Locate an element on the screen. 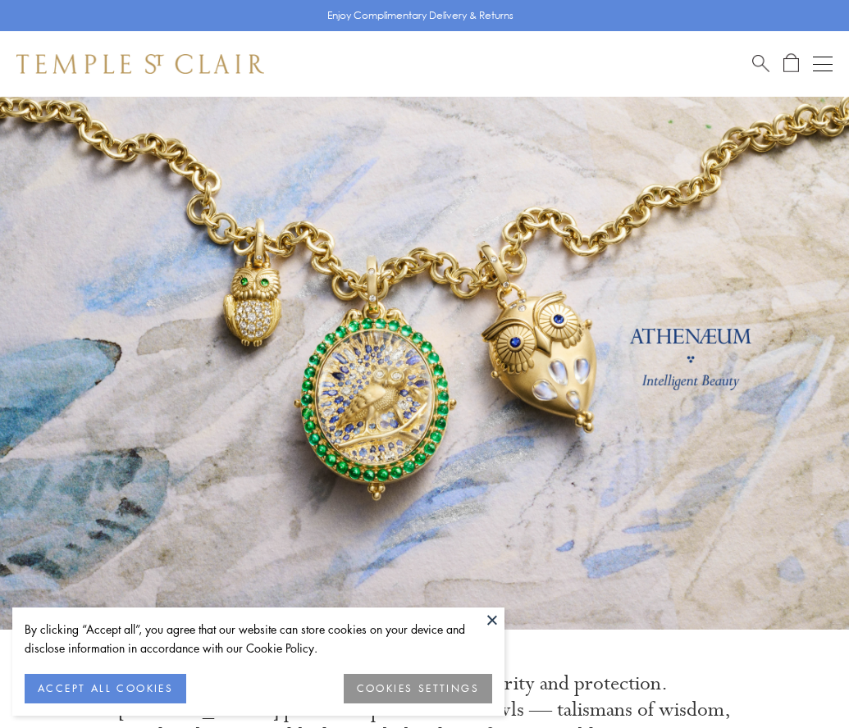  button: COOKIES SETTINGS is located at coordinates (417, 689).